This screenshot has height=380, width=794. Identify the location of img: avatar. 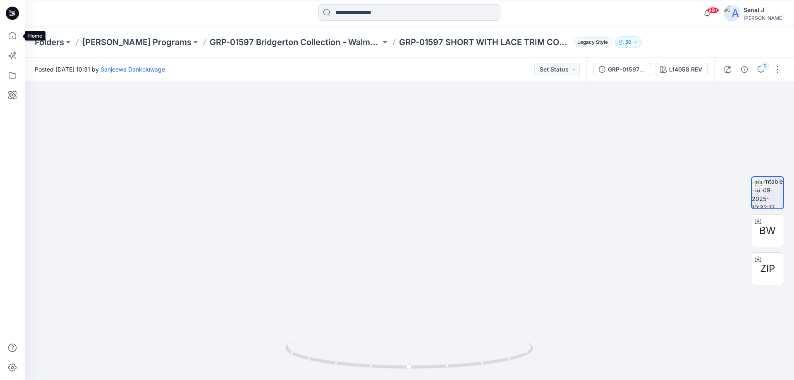
(732, 13).